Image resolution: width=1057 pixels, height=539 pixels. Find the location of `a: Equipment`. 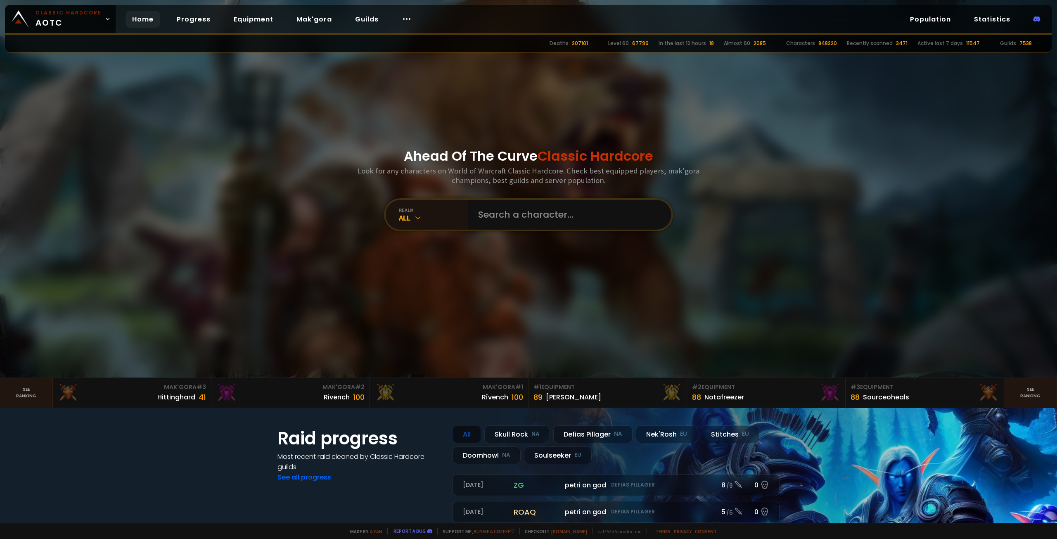

a: Equipment is located at coordinates (254, 19).